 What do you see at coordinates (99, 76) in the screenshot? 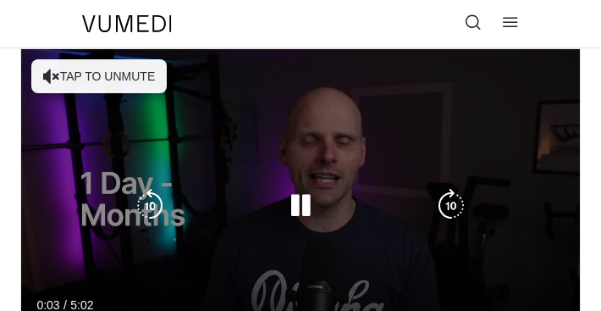
I see `button: Tap to unmute` at bounding box center [99, 76].